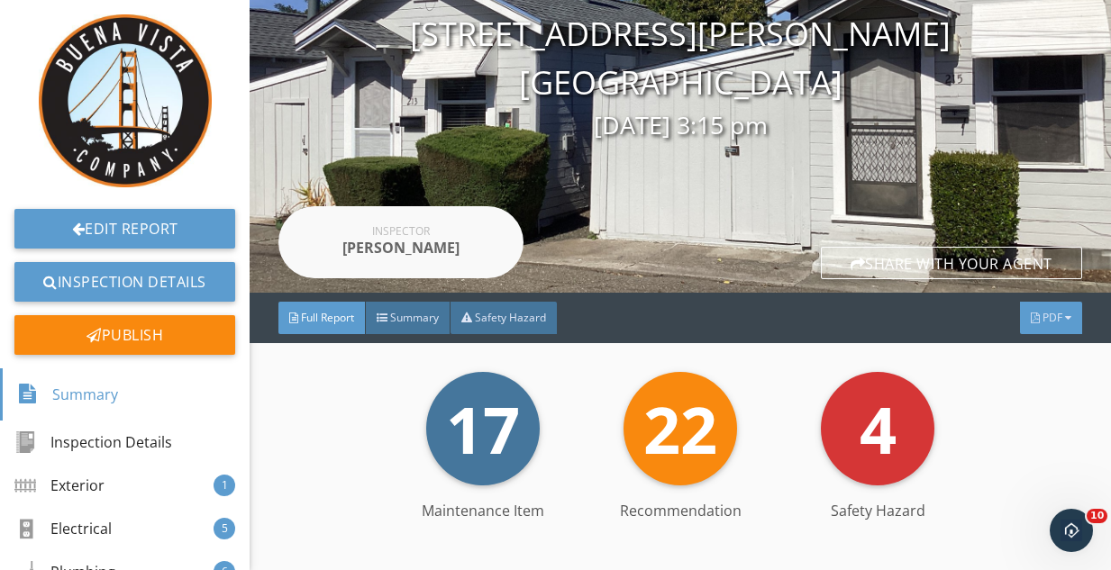  I want to click on div: Inspector, so click(401, 231).